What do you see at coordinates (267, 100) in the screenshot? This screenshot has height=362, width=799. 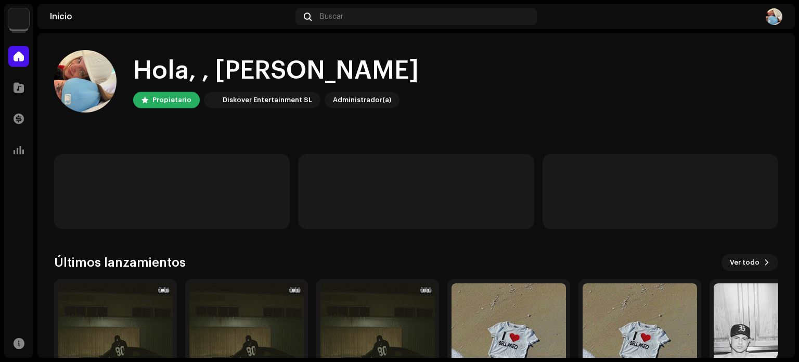 I see `div: Diskover Entertainment SL` at bounding box center [267, 100].